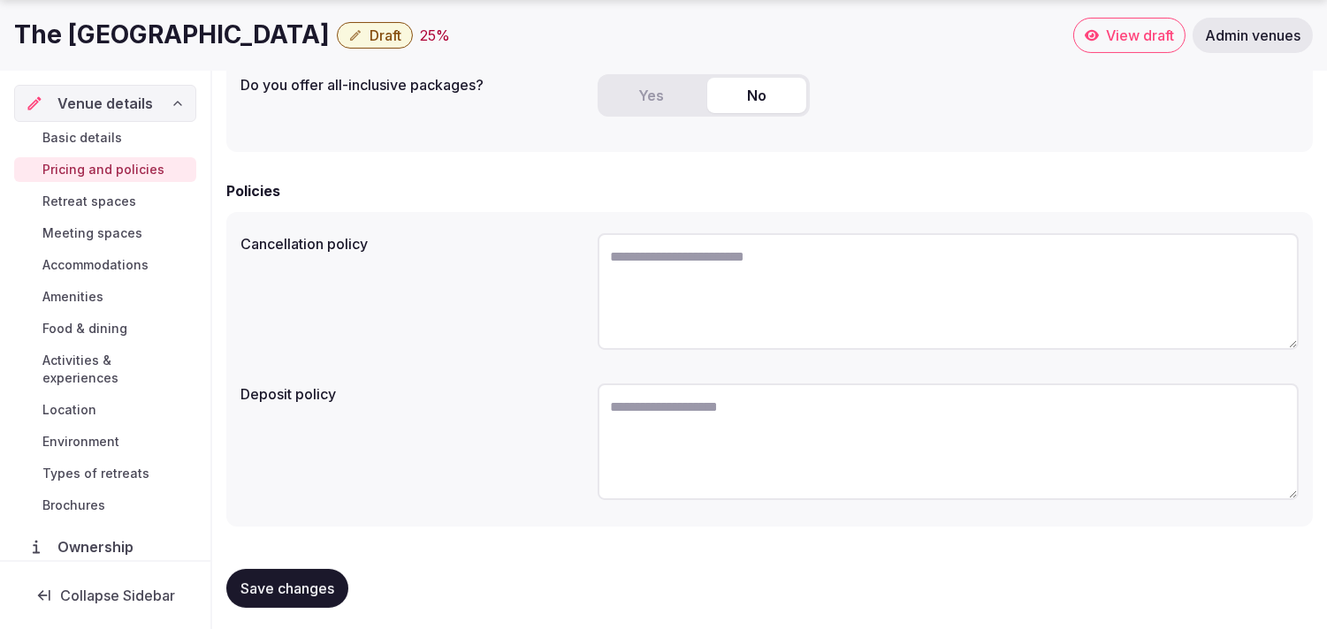  What do you see at coordinates (435, 35) in the screenshot?
I see `button: 25%` at bounding box center [435, 35].